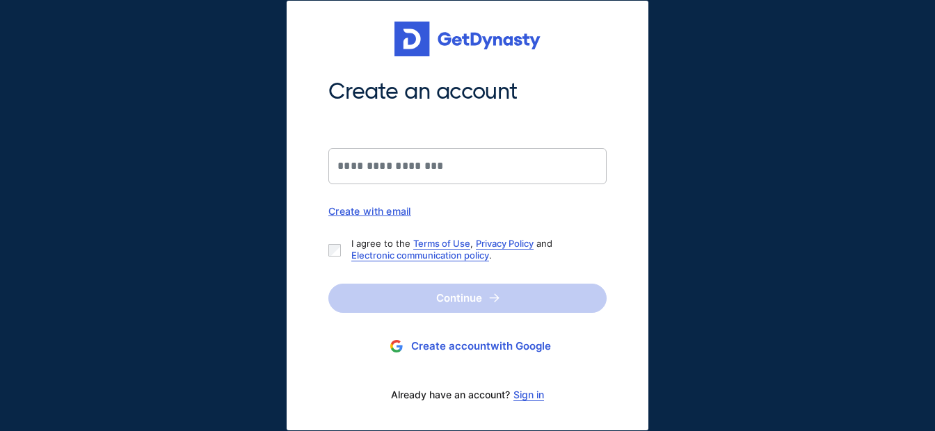  Describe the element at coordinates (473, 250) in the screenshot. I see `p: I agree to the , and .` at that location.